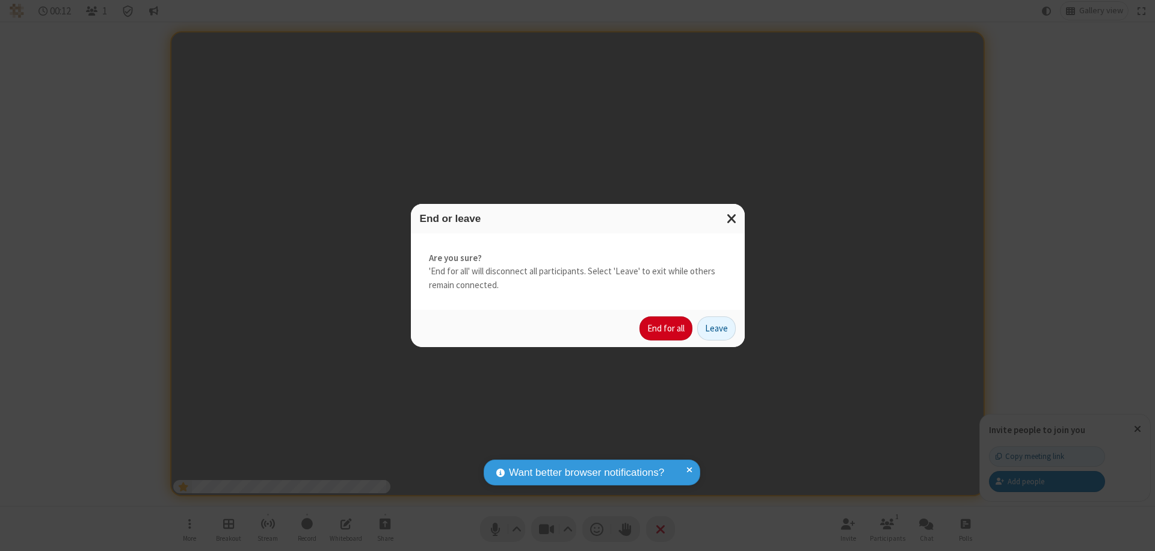 The height and width of the screenshot is (551, 1155). I want to click on h3: End or leave, so click(577, 218).